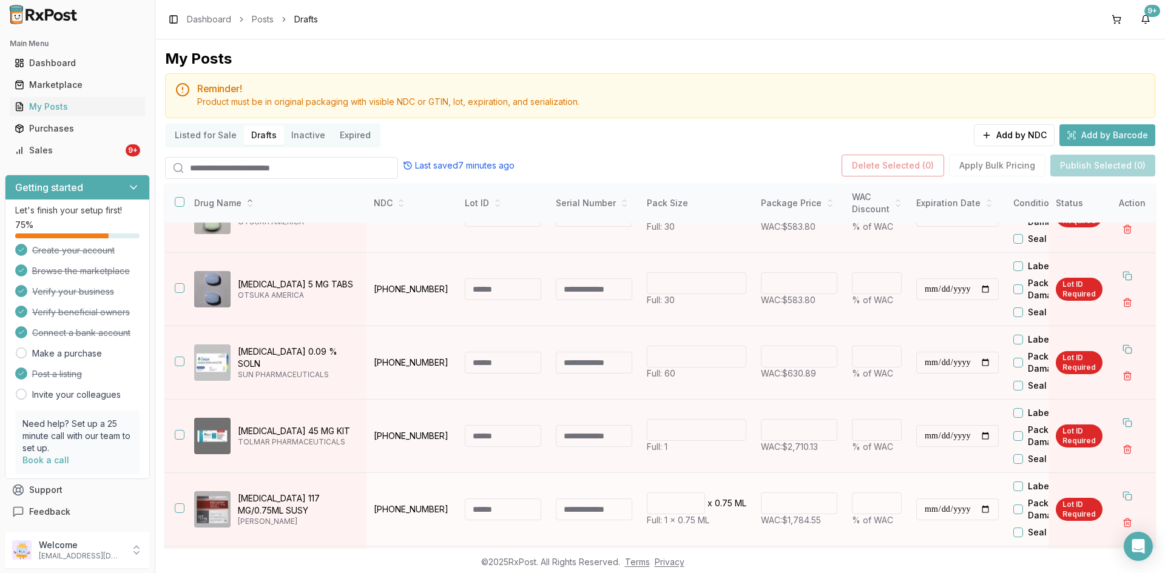 The width and height of the screenshot is (1165, 573). I want to click on div: NDC, so click(412, 203).